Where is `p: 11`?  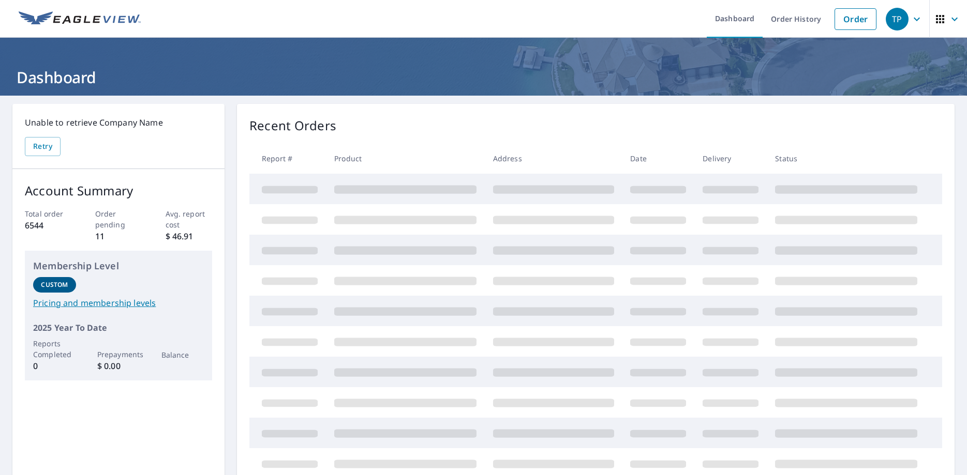 p: 11 is located at coordinates (118, 236).